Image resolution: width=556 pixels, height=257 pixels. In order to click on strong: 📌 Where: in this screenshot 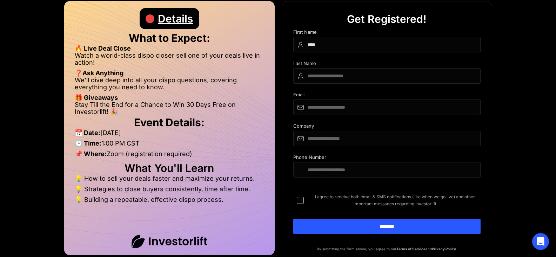, I will do `click(91, 153)`.